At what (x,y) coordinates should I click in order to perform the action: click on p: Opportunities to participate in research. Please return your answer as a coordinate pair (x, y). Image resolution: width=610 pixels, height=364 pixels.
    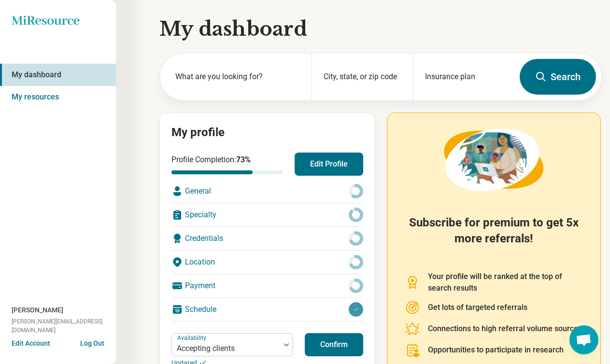
    Looking at the image, I should click on (496, 350).